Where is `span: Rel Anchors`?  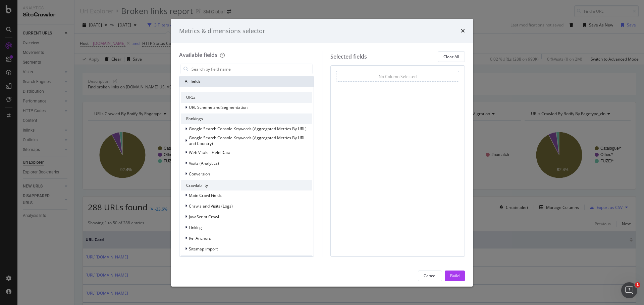 span: Rel Anchors is located at coordinates (200, 238).